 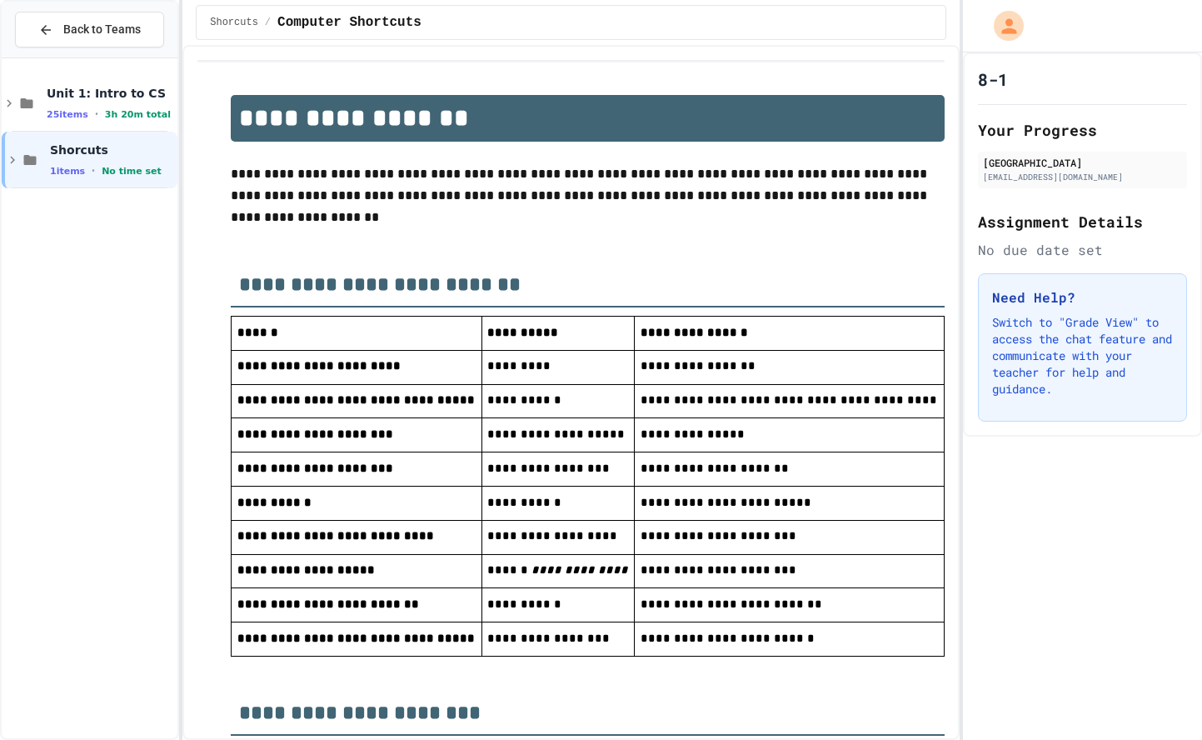 I want to click on span: 25 items, so click(x=67, y=114).